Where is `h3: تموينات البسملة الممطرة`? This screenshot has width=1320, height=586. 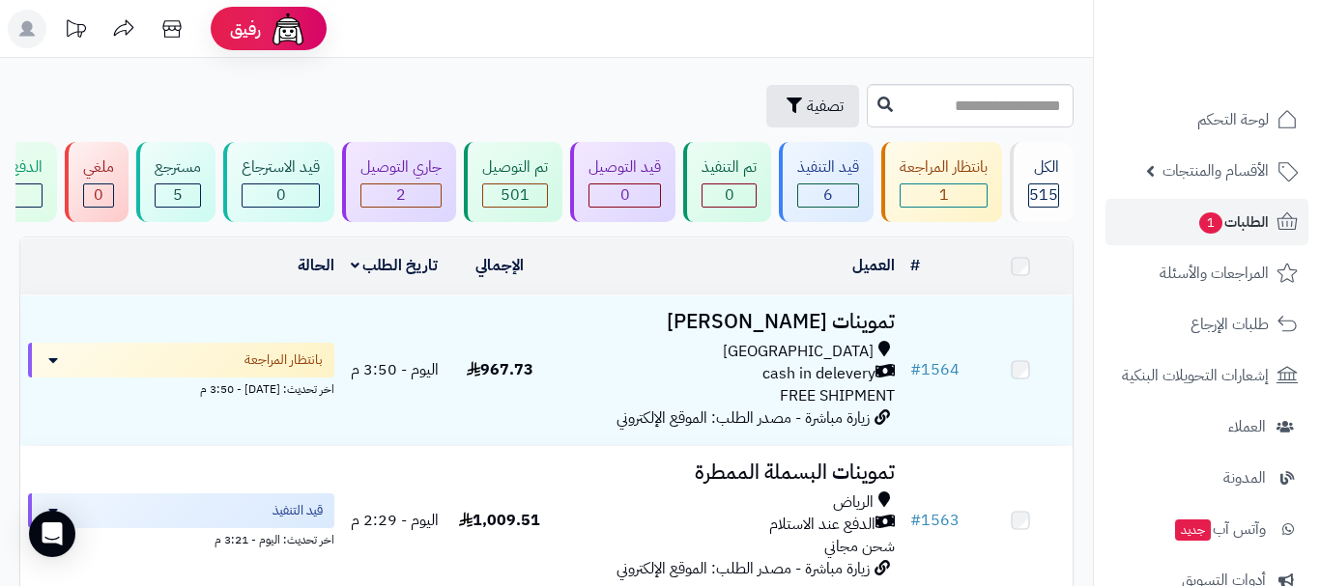
h3: تموينات البسملة الممطرة is located at coordinates (726, 472).